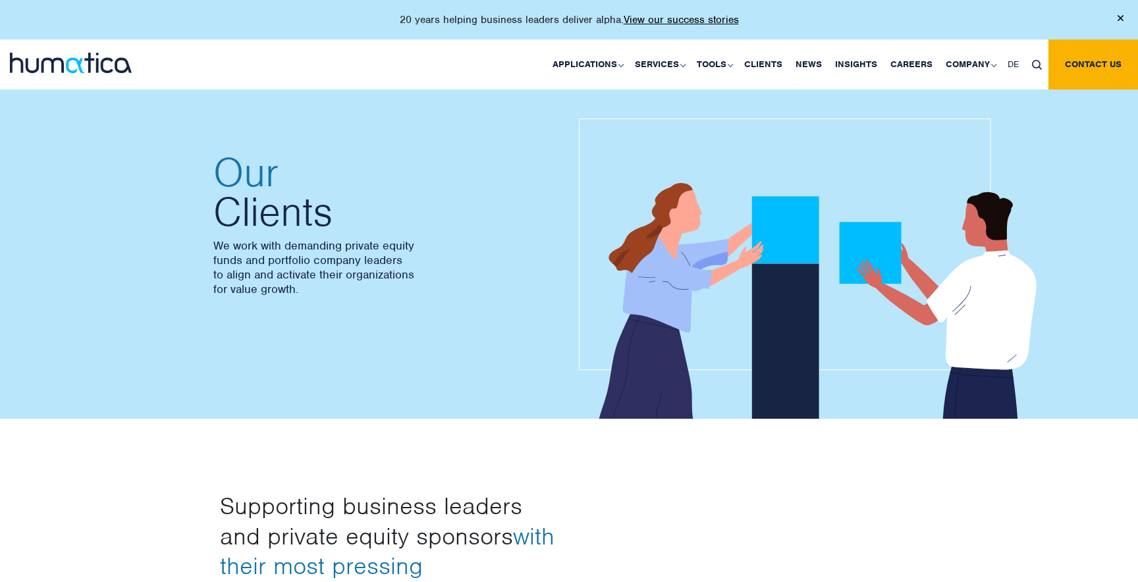  I want to click on a: News, so click(809, 65).